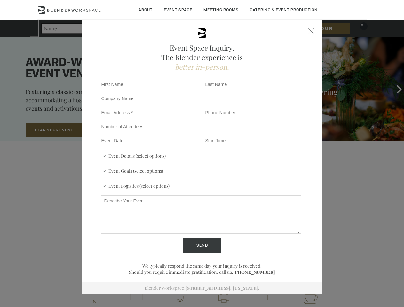  I want to click on input: Event Date, so click(149, 141).